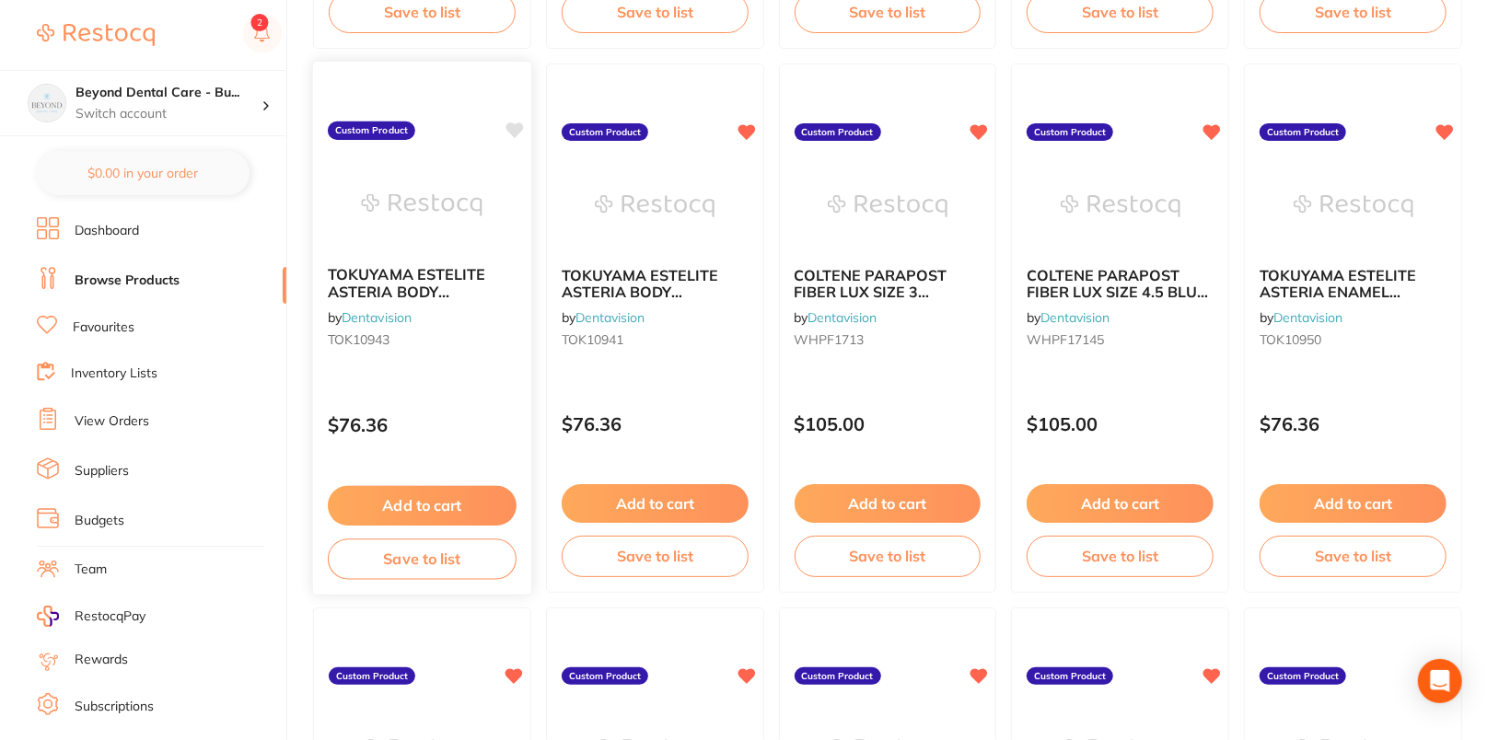 The width and height of the screenshot is (1499, 740). I want to click on span: TOKUYAMA ESTELITE ASTERIA BODY RESTORATIVE SYRINGE A3B 4g, so click(414, 300).